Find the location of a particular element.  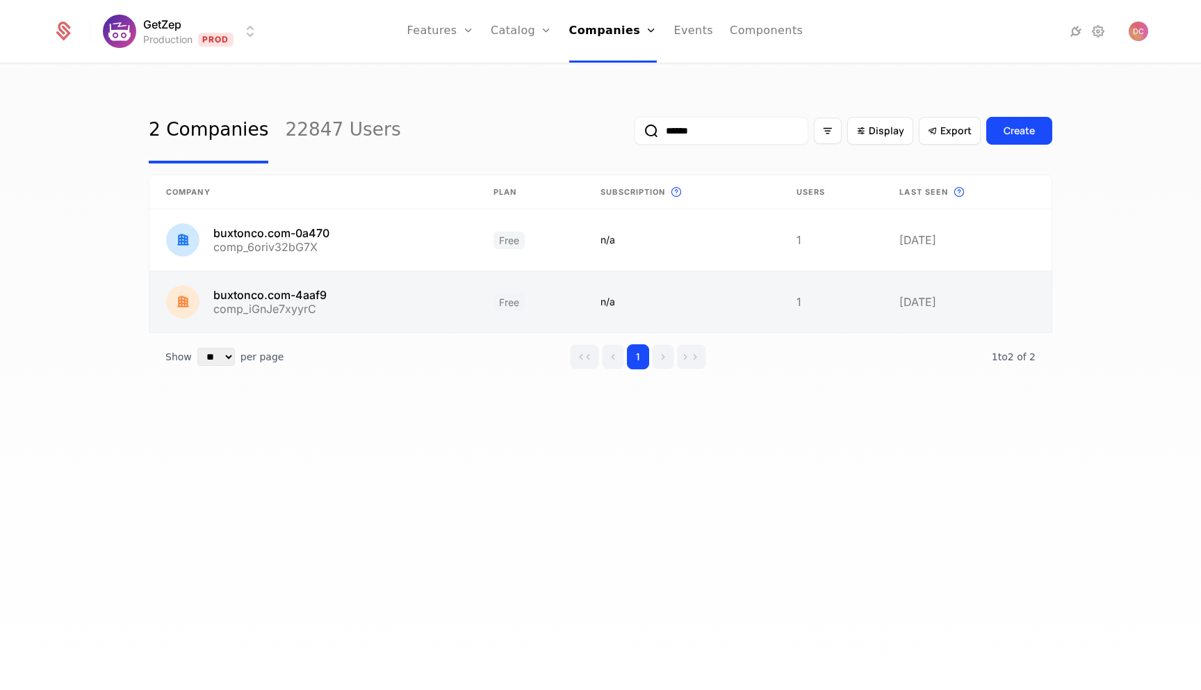

button: Go to last page is located at coordinates (692, 357).